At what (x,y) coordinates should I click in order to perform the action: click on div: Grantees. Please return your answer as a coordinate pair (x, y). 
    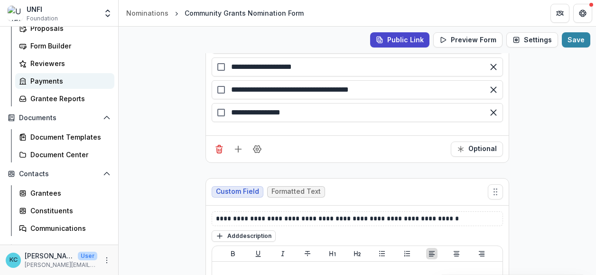
    Looking at the image, I should click on (68, 193).